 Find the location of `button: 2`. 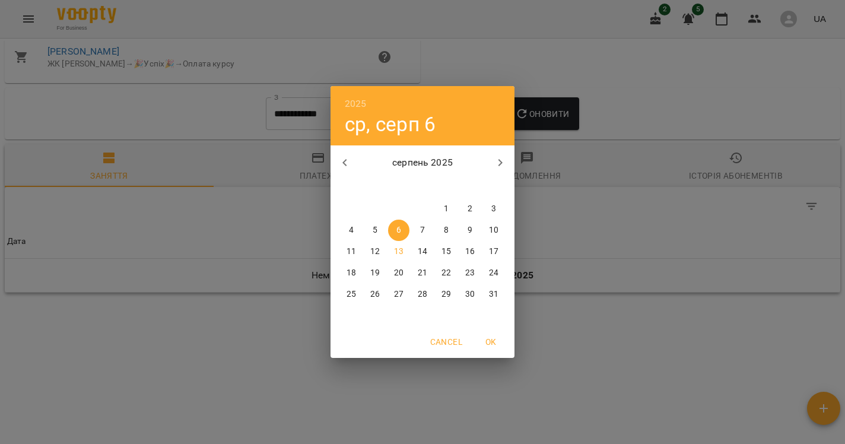

button: 2 is located at coordinates (470, 209).